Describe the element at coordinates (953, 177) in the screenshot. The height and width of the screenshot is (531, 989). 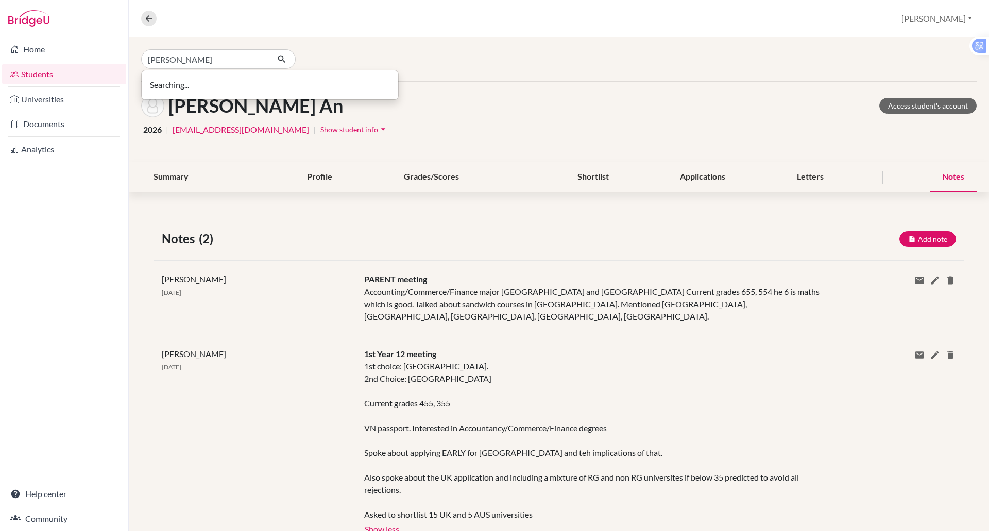
I see `div: Notes` at that location.